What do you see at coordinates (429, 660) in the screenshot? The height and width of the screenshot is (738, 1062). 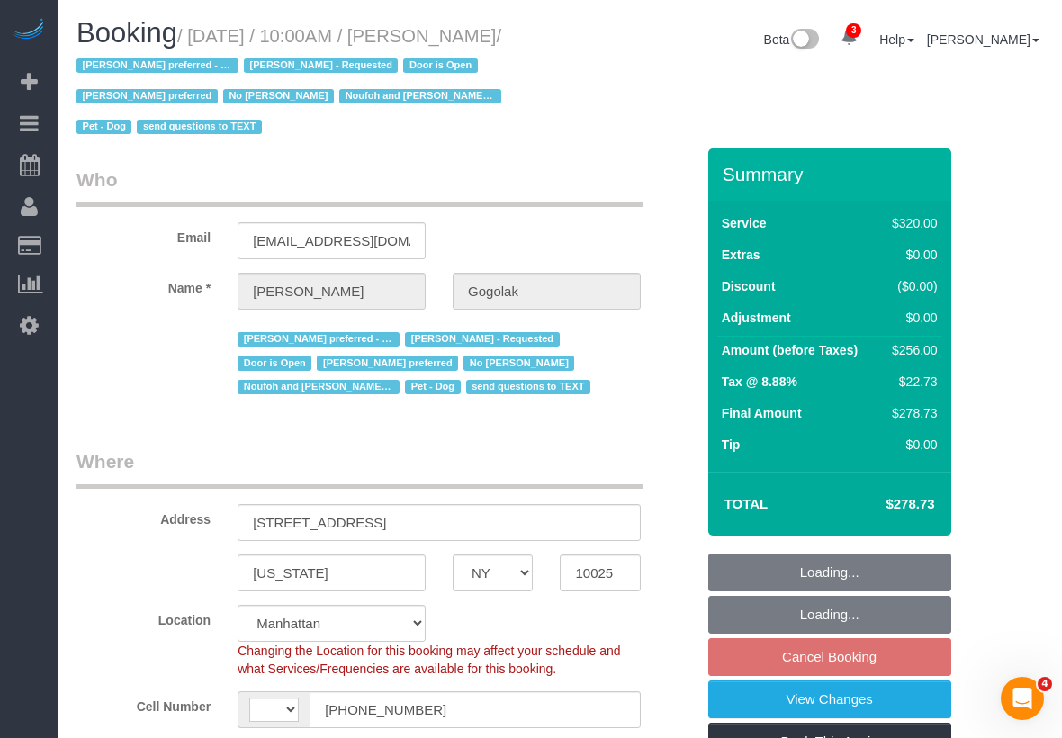 I see `span: Changing the Location for this booking may affect your schedule and what Services/Frequencies are...` at bounding box center [429, 660].